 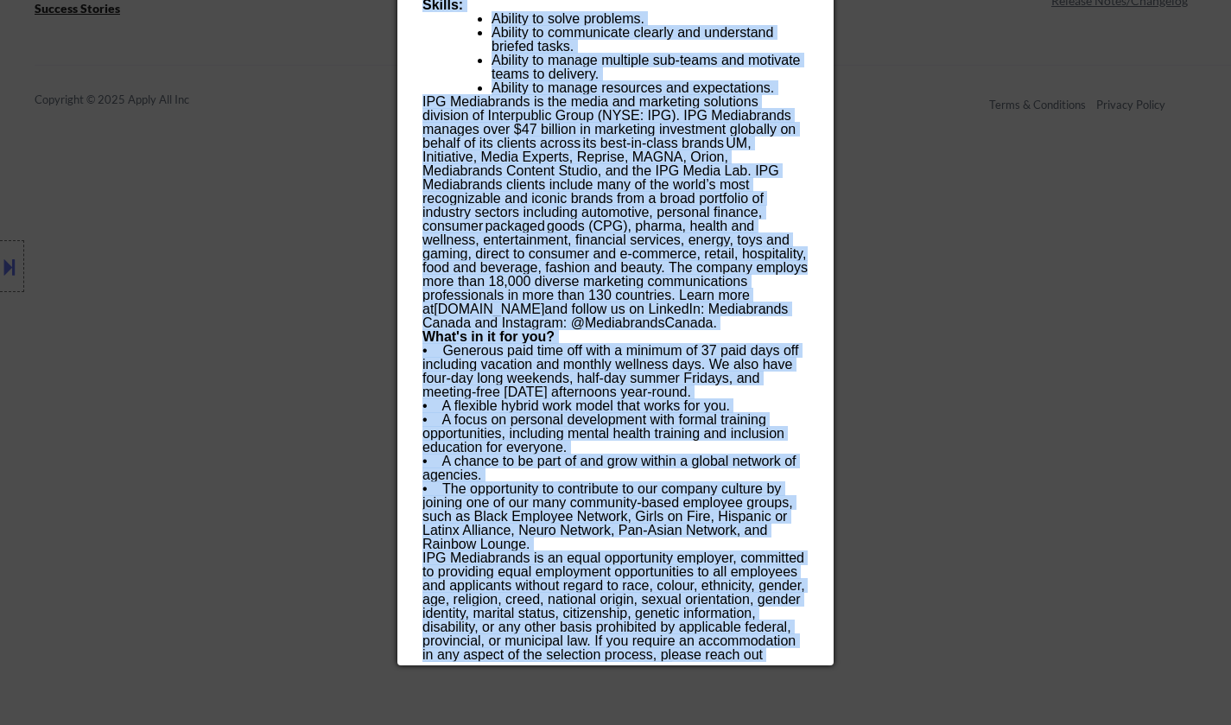 I want to click on p: IPG Mediabrands is the media and marketing solutions division of Interpublic Group (NYSE: IPG). I..., so click(x=615, y=212).